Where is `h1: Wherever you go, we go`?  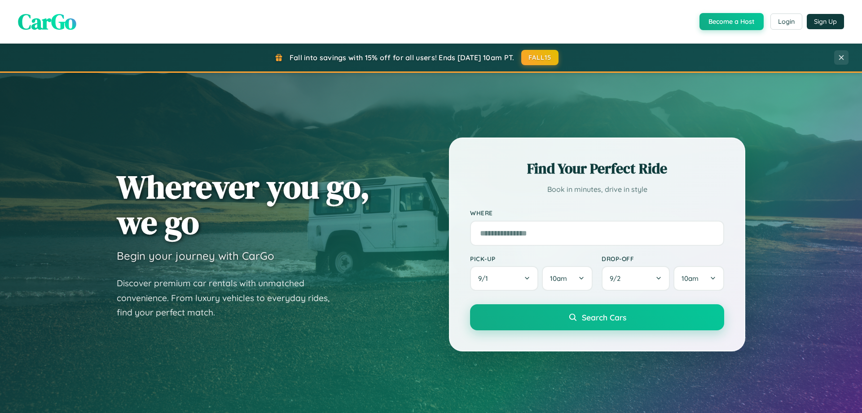
h1: Wherever you go, we go is located at coordinates (243, 204).